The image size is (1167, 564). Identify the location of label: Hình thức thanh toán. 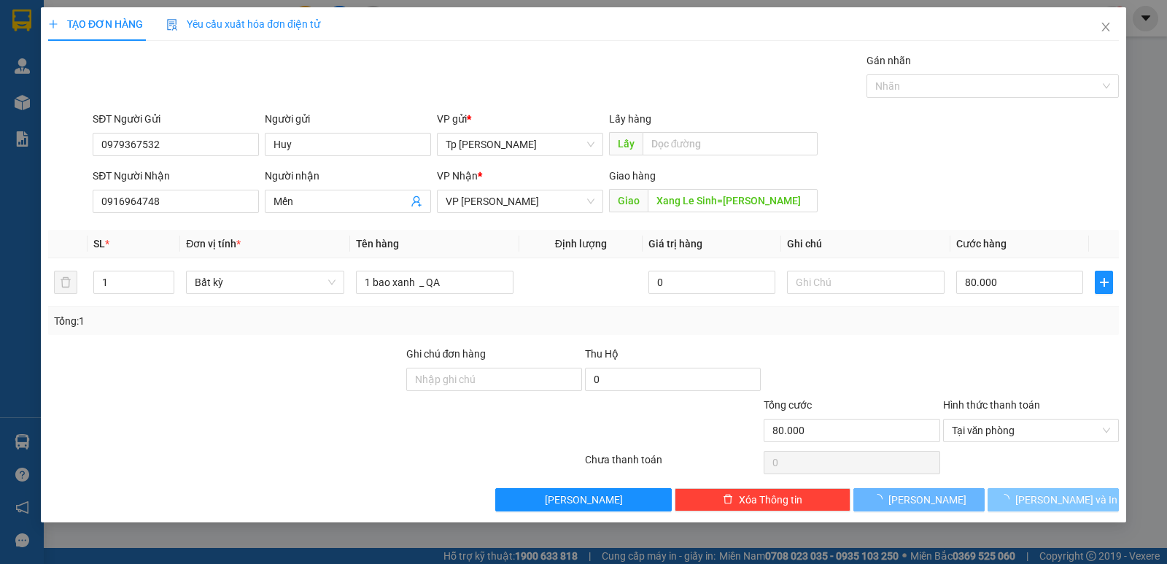
(991, 405).